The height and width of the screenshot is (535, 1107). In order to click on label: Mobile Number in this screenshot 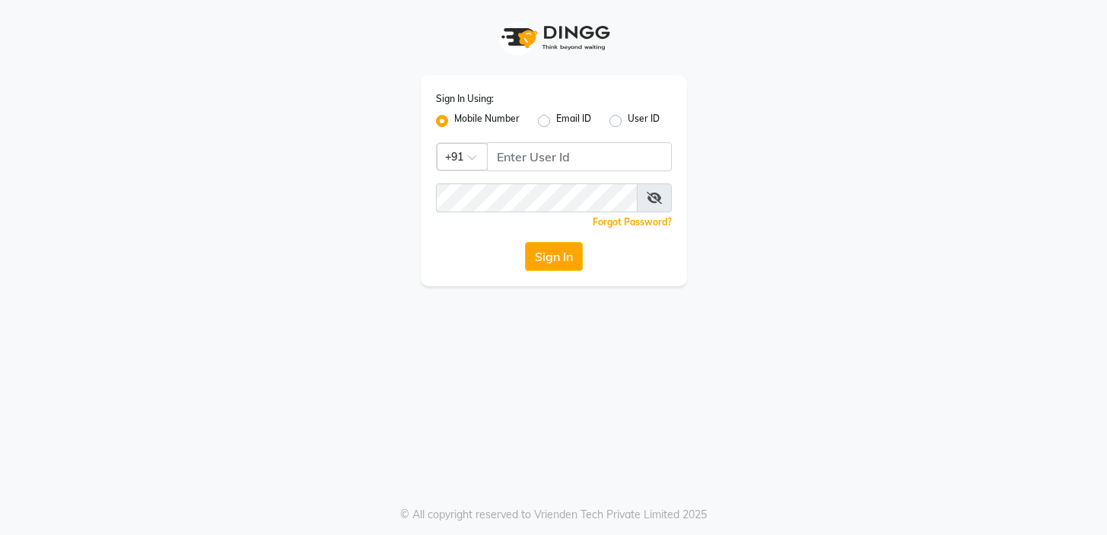, I will do `click(487, 121)`.